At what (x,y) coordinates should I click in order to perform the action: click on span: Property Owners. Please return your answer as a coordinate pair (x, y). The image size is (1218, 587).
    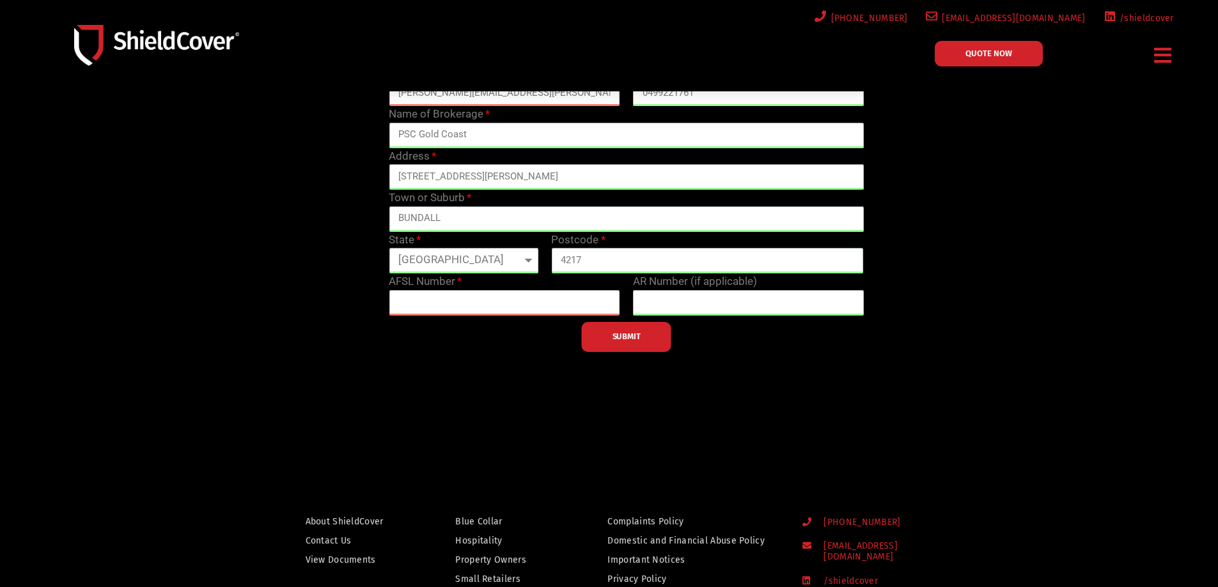
    Looking at the image, I should click on (490, 560).